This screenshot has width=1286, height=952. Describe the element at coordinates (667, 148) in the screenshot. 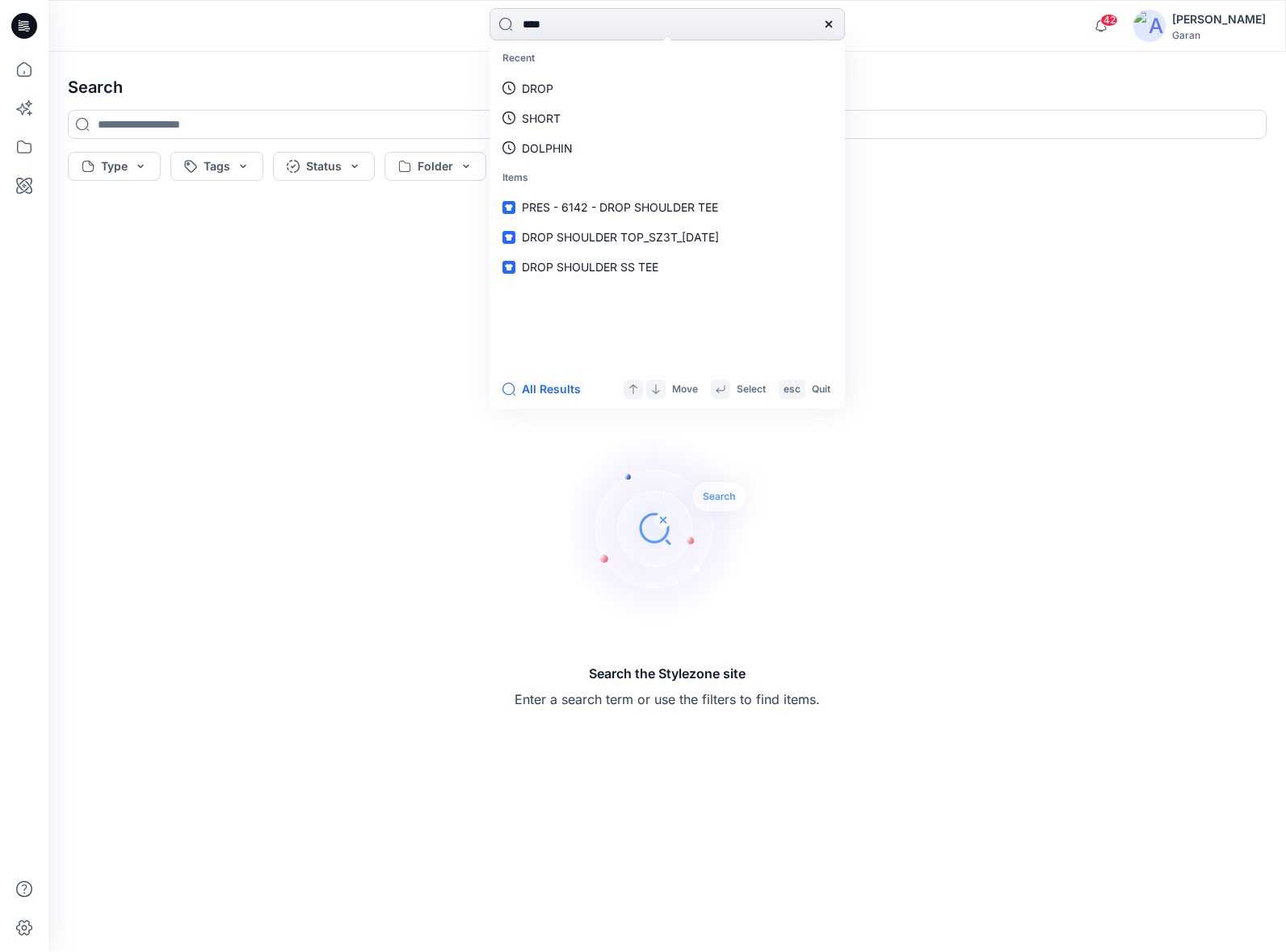

I see `a: DOLPHIN` at that location.